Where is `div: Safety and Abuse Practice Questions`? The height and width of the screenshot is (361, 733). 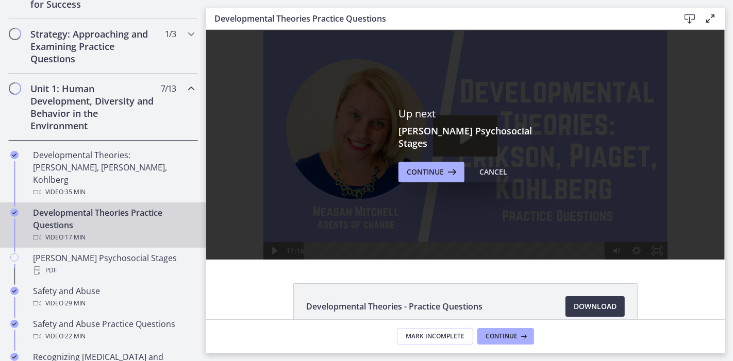 div: Safety and Abuse Practice Questions is located at coordinates (113, 330).